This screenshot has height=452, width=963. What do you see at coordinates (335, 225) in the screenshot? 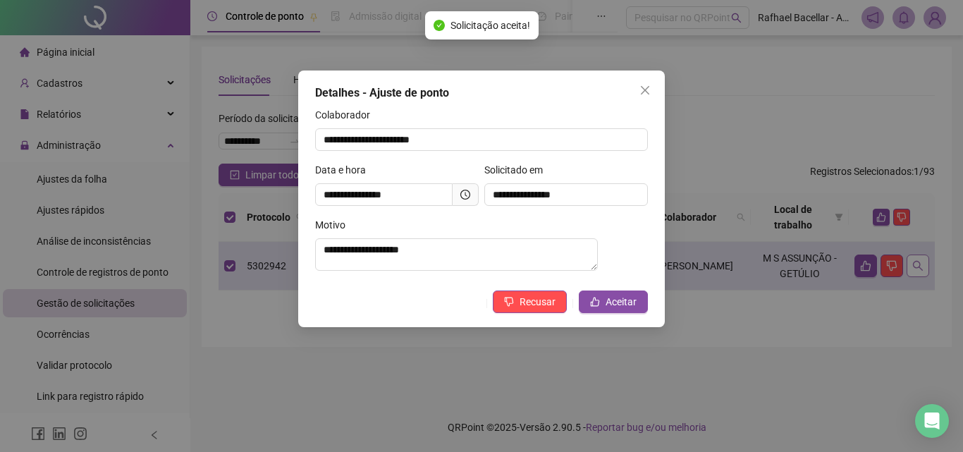
I see `label: Motivo` at bounding box center [335, 225].